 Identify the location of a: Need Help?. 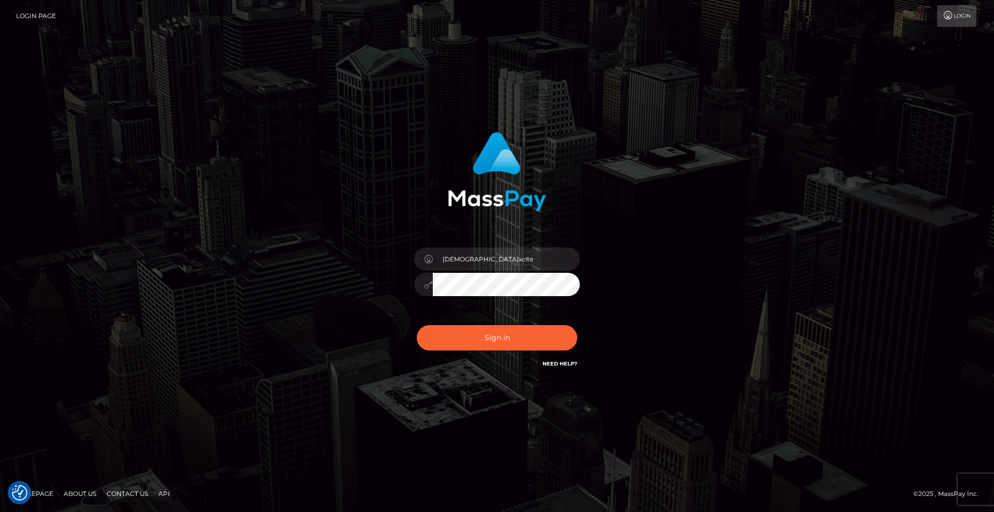
(560, 363).